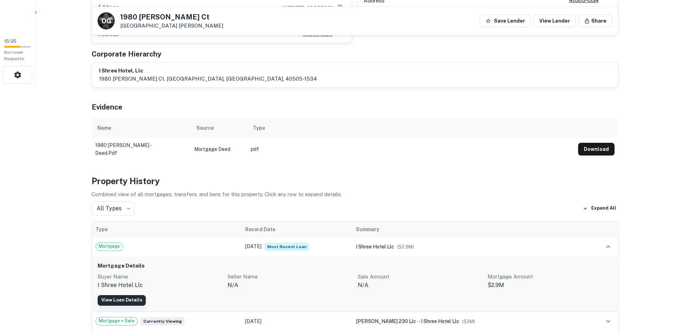 The height and width of the screenshot is (334, 674). I want to click on p: O G, so click(106, 21).